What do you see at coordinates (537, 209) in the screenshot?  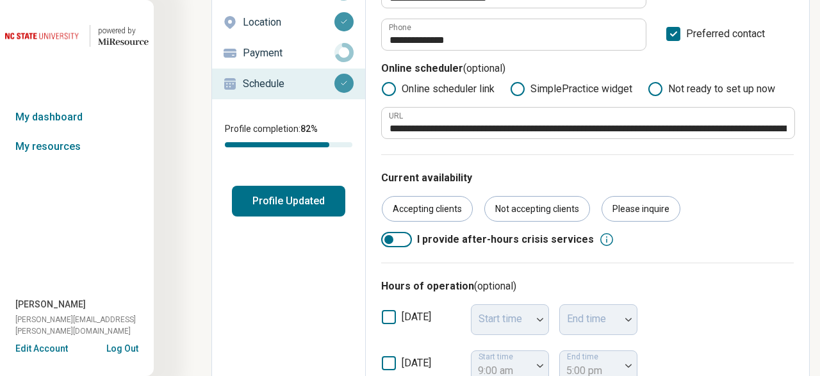 I see `div: Not accepting clients` at bounding box center [537, 209].